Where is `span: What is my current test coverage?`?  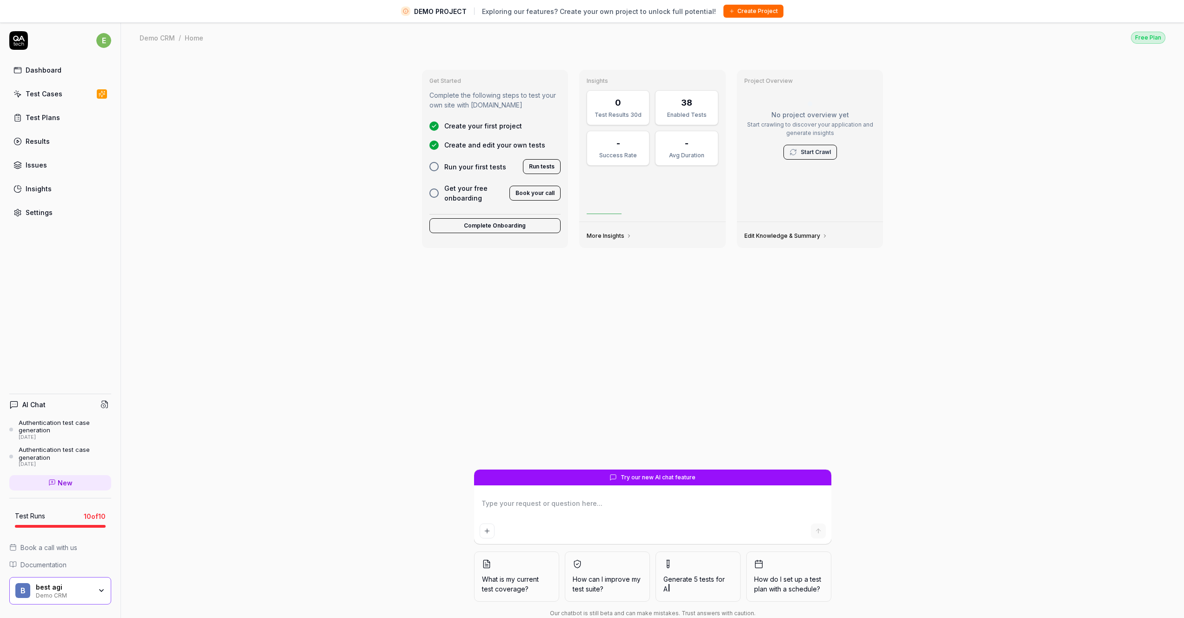
span: What is my current test coverage? is located at coordinates (516, 584).